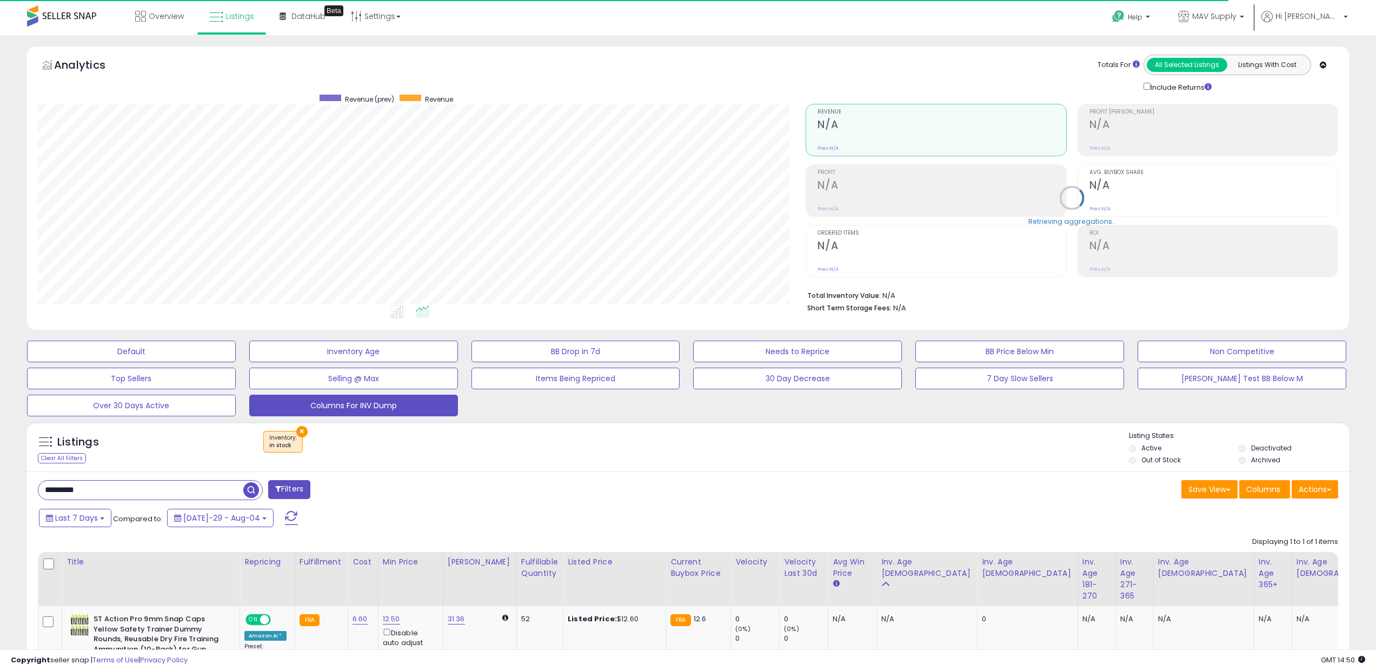 This screenshot has height=671, width=1376. I want to click on div: Inv. Age 181-270, so click(1097, 579).